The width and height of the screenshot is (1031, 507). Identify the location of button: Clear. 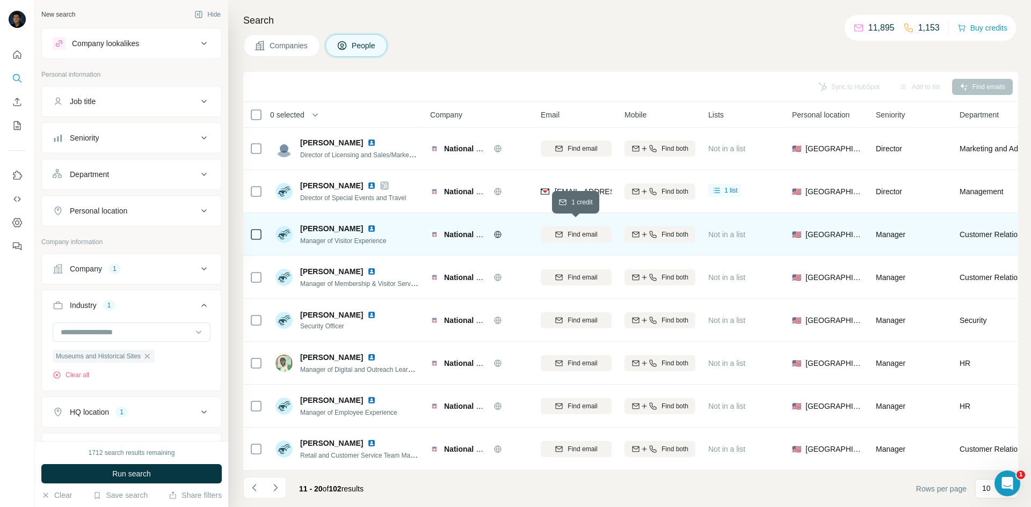
(56, 496).